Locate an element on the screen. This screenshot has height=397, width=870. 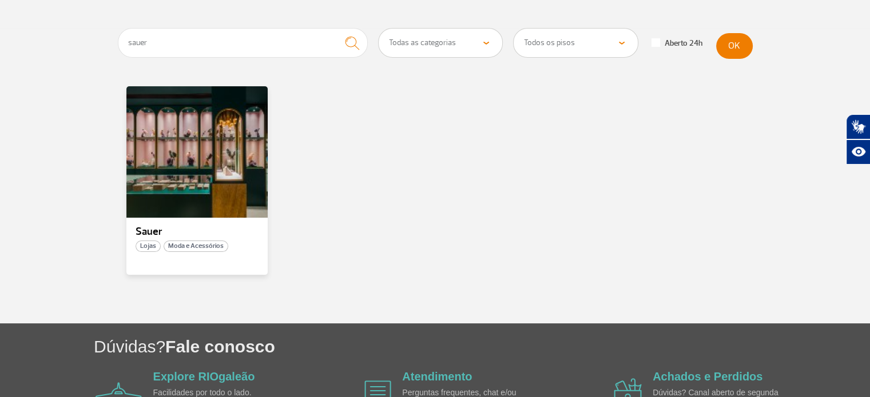
a: Achados e Perdidos is located at coordinates (707, 377).